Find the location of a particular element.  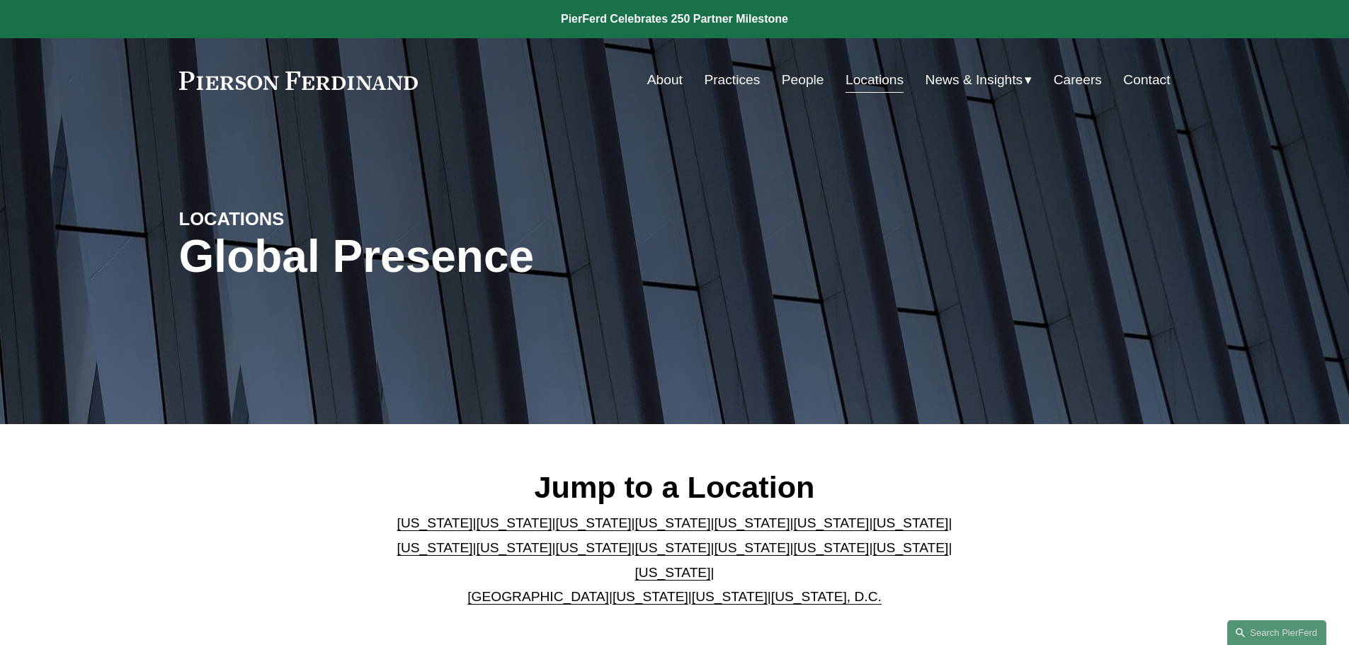

h1: Global Presence is located at coordinates (509, 256).